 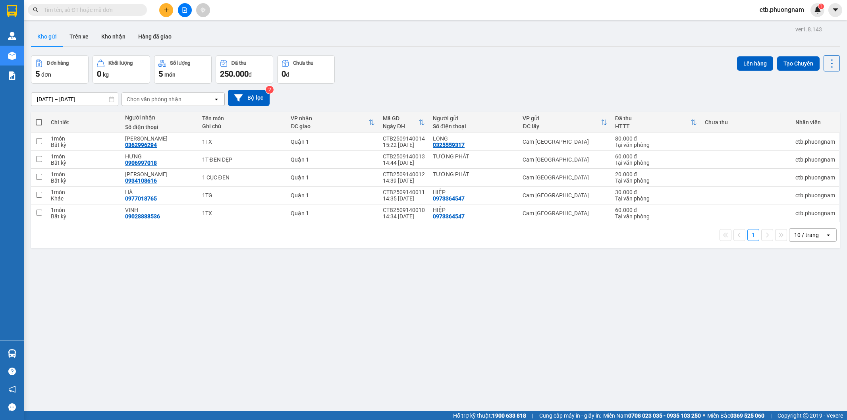 What do you see at coordinates (755, 64) in the screenshot?
I see `button: Lên hàng` at bounding box center [755, 64].